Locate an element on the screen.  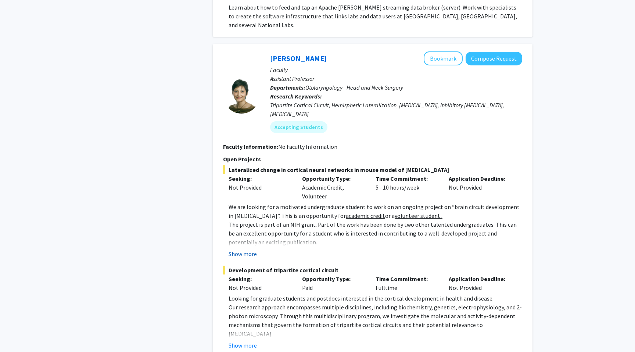
p: Assistant Professor is located at coordinates (396, 79).